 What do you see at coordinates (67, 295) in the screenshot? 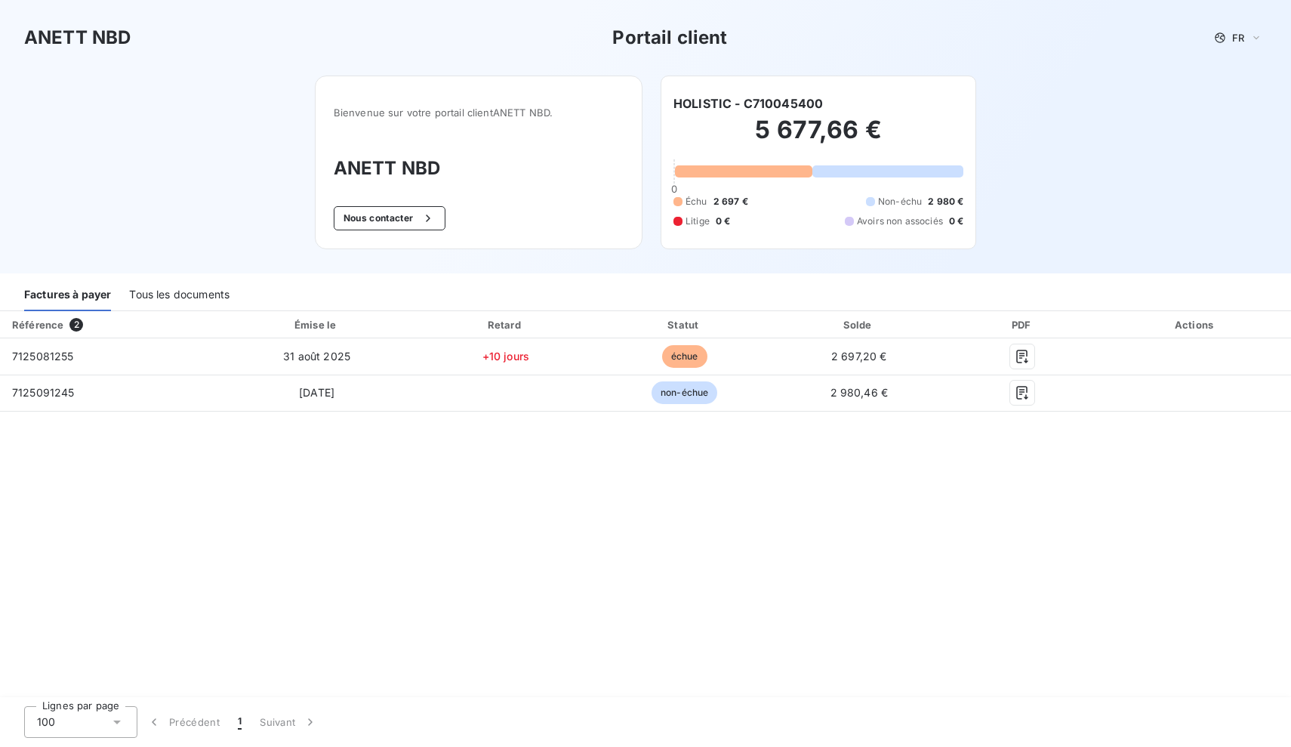
I see `div: Factures à payer` at bounding box center [67, 295].